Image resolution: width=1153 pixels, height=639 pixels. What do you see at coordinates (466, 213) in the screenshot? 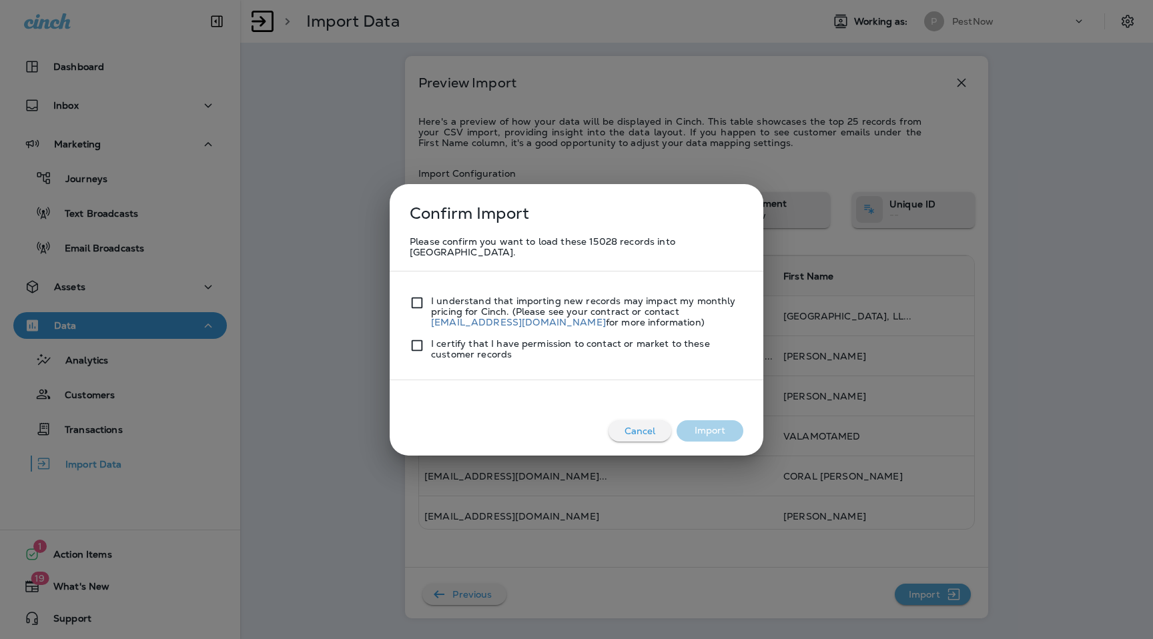
I see `p: Confirm Import` at bounding box center [466, 213].